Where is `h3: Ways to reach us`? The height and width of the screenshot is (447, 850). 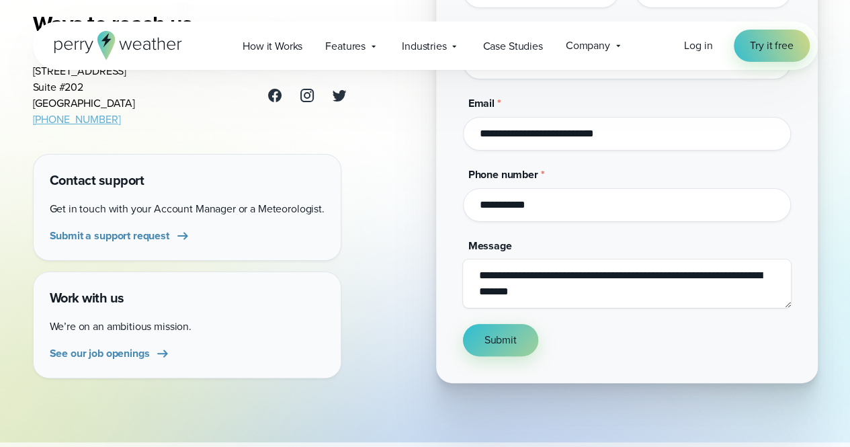
h3: Ways to reach us is located at coordinates (190, 24).